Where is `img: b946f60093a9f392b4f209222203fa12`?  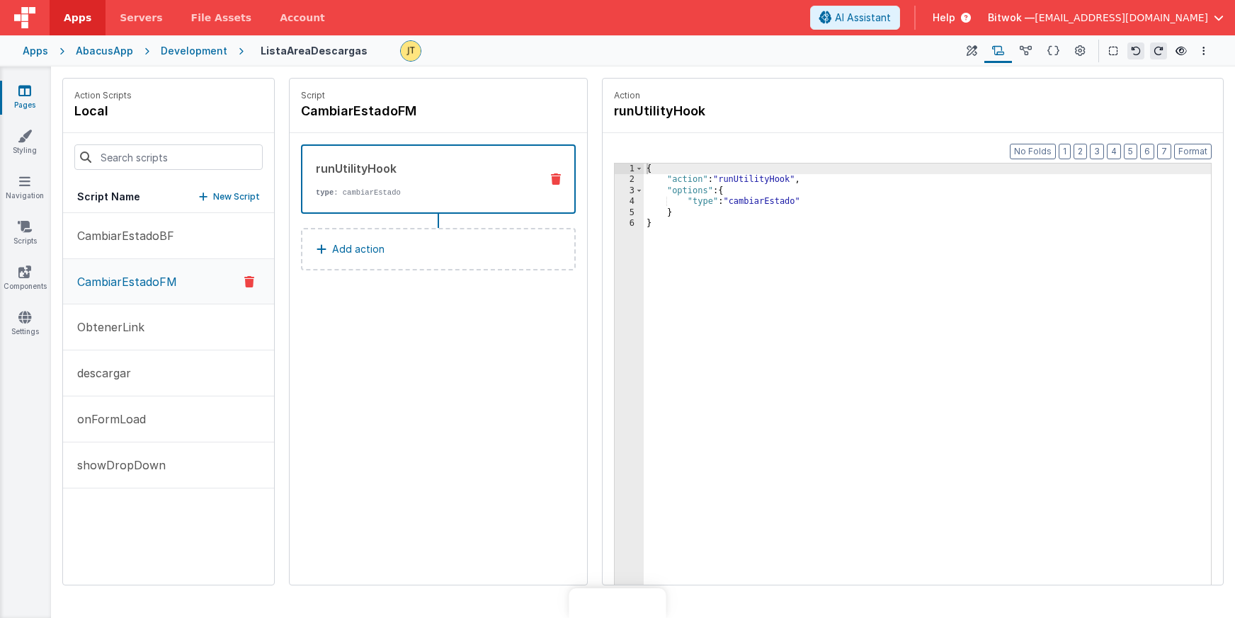 img: b946f60093a9f392b4f209222203fa12 is located at coordinates (411, 51).